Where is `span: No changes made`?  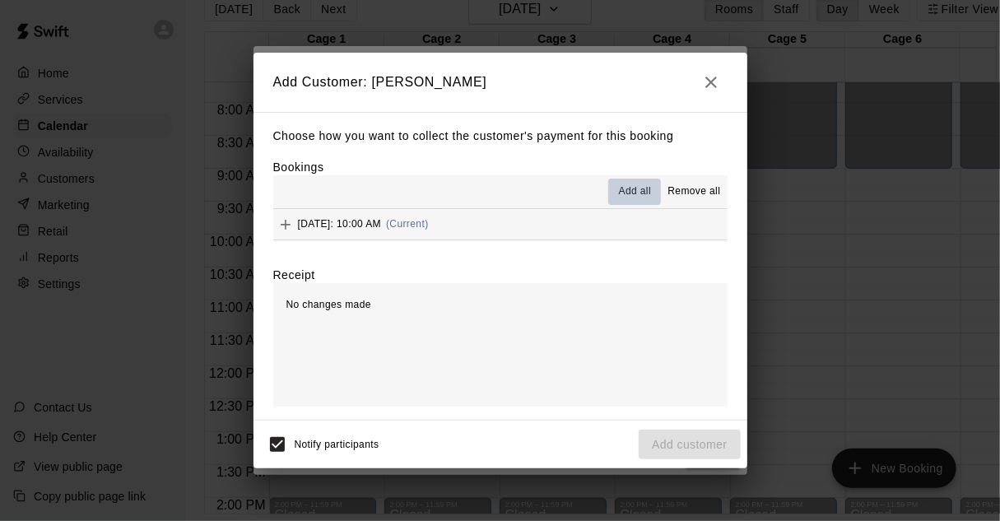
span: No changes made is located at coordinates (328, 304).